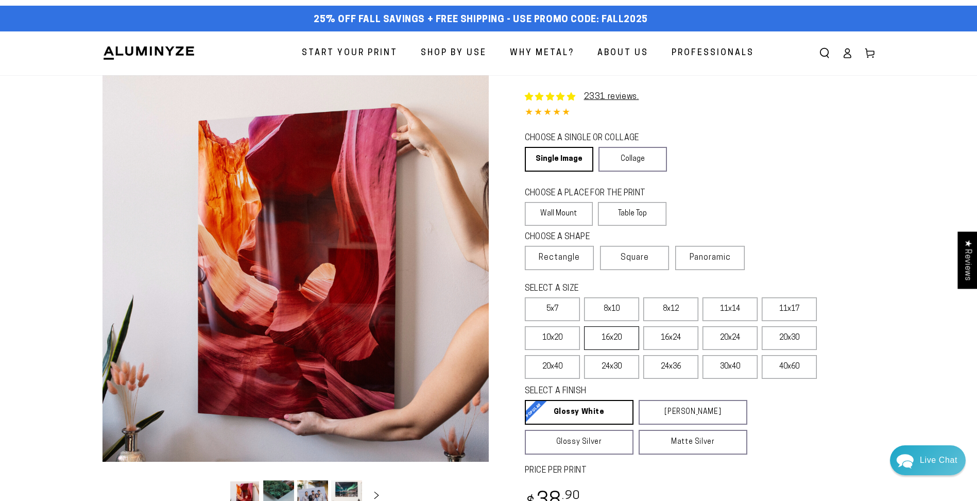 The width and height of the screenshot is (977, 501). What do you see at coordinates (671, 309) in the screenshot?
I see `label: 8x12` at bounding box center [671, 309].